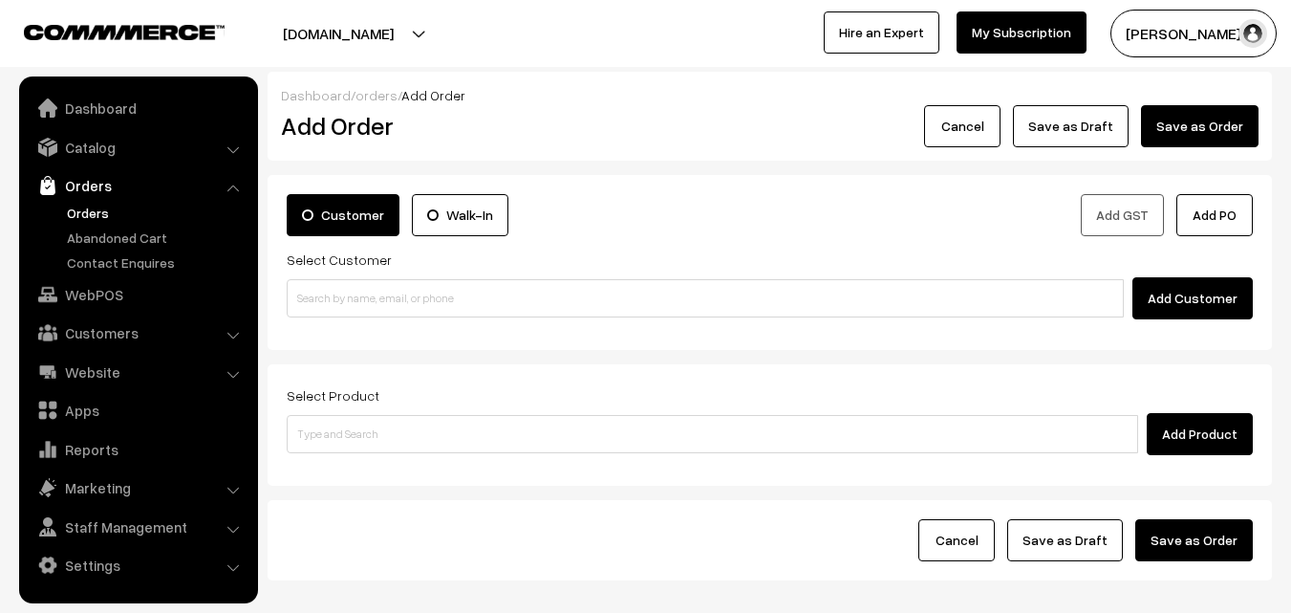  Describe the element at coordinates (434, 125) in the screenshot. I see `h2: Add Order` at that location.